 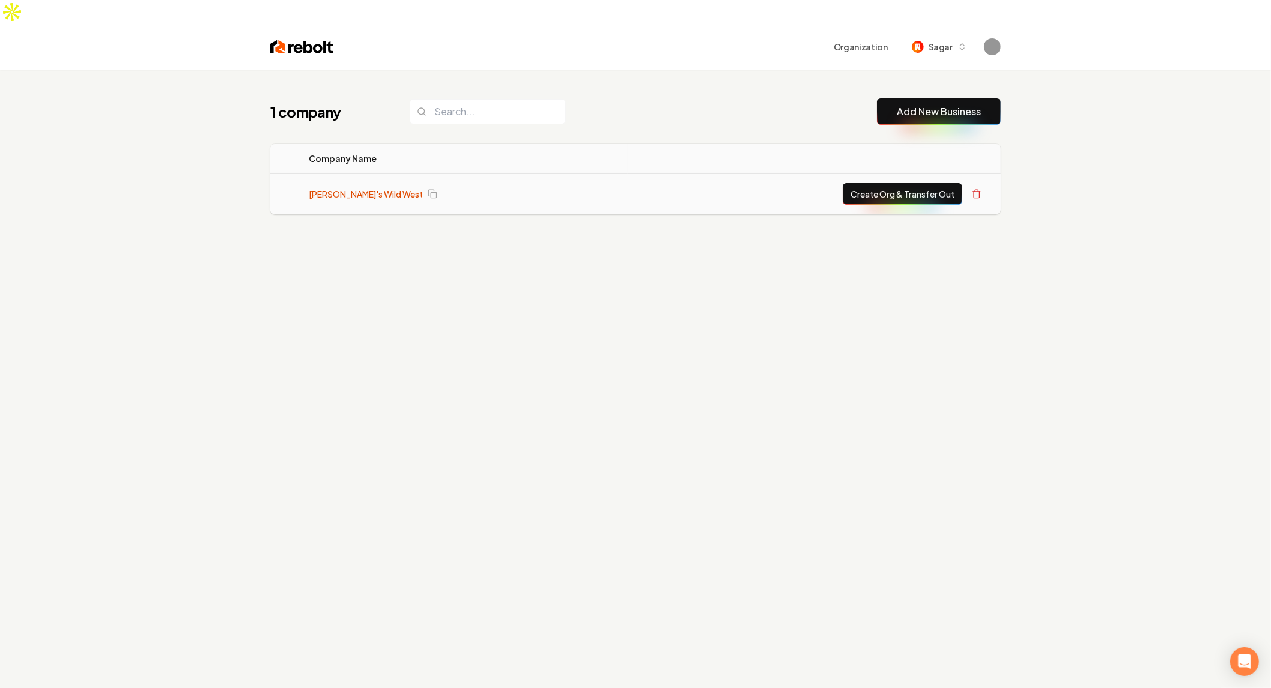 What do you see at coordinates (902, 194) in the screenshot?
I see `button: Create Org & Transfer Out` at bounding box center [902, 194].